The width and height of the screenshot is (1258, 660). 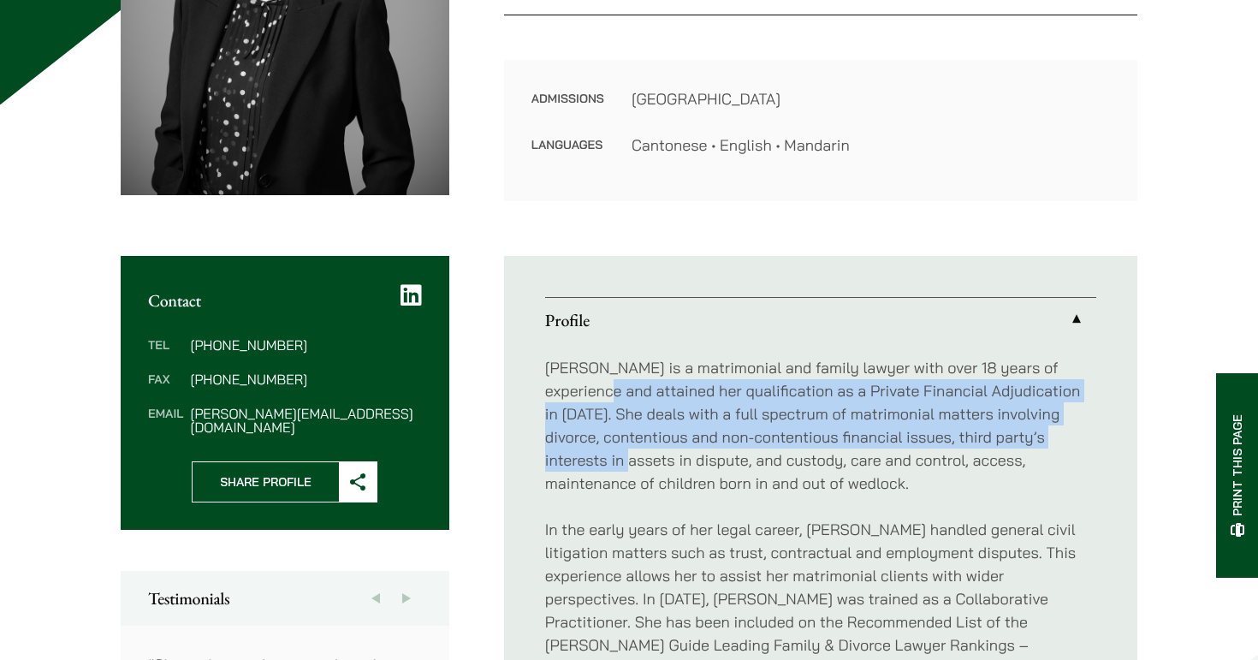 I want to click on dd: Cantonese • English • Mandarin, so click(x=870, y=145).